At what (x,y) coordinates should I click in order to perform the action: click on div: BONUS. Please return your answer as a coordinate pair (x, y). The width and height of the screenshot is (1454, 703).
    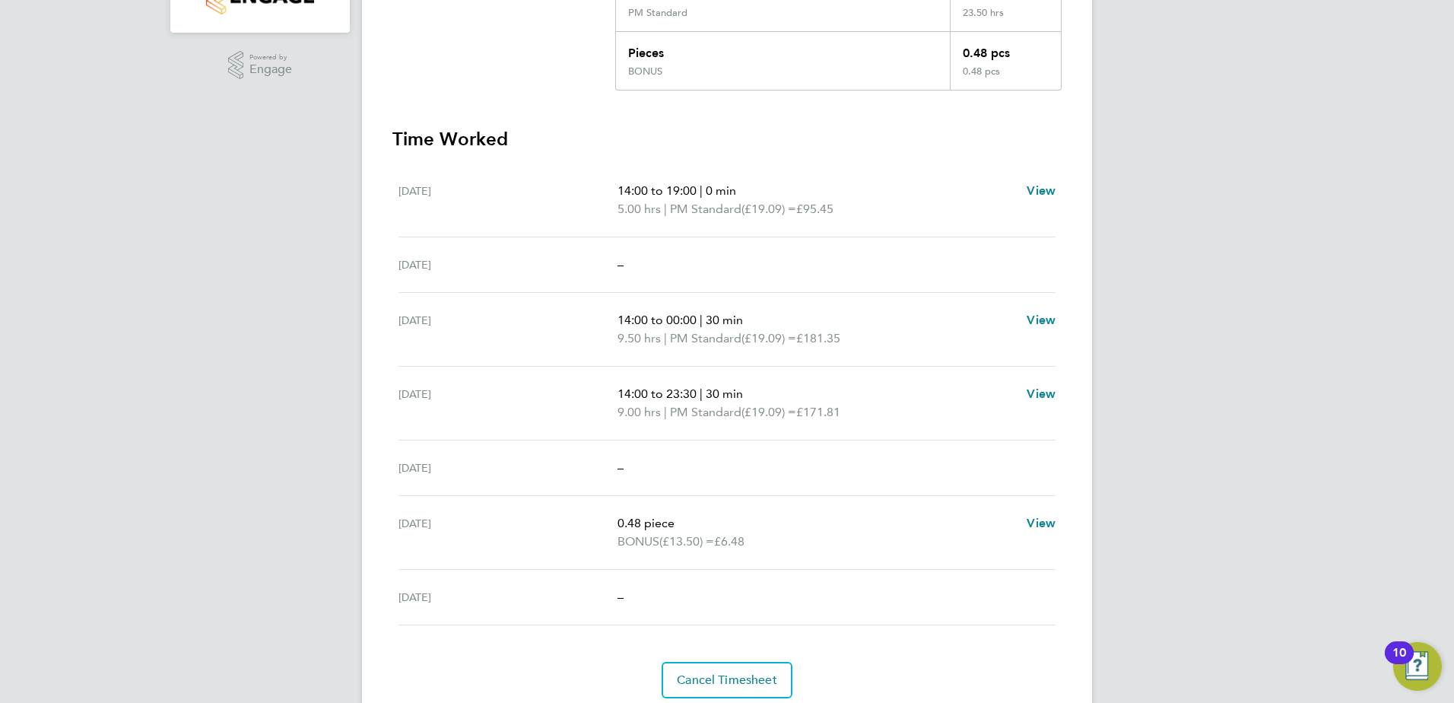
    Looking at the image, I should click on (645, 71).